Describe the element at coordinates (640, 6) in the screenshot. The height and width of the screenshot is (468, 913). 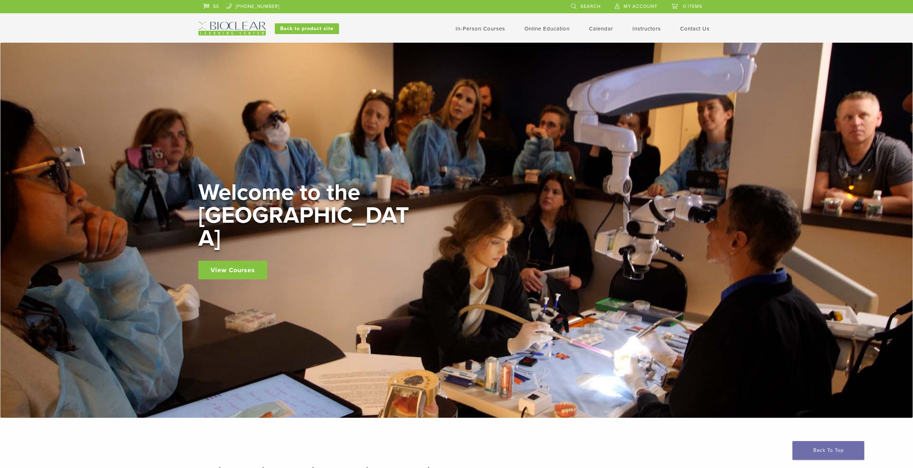
I see `span: My Account` at that location.